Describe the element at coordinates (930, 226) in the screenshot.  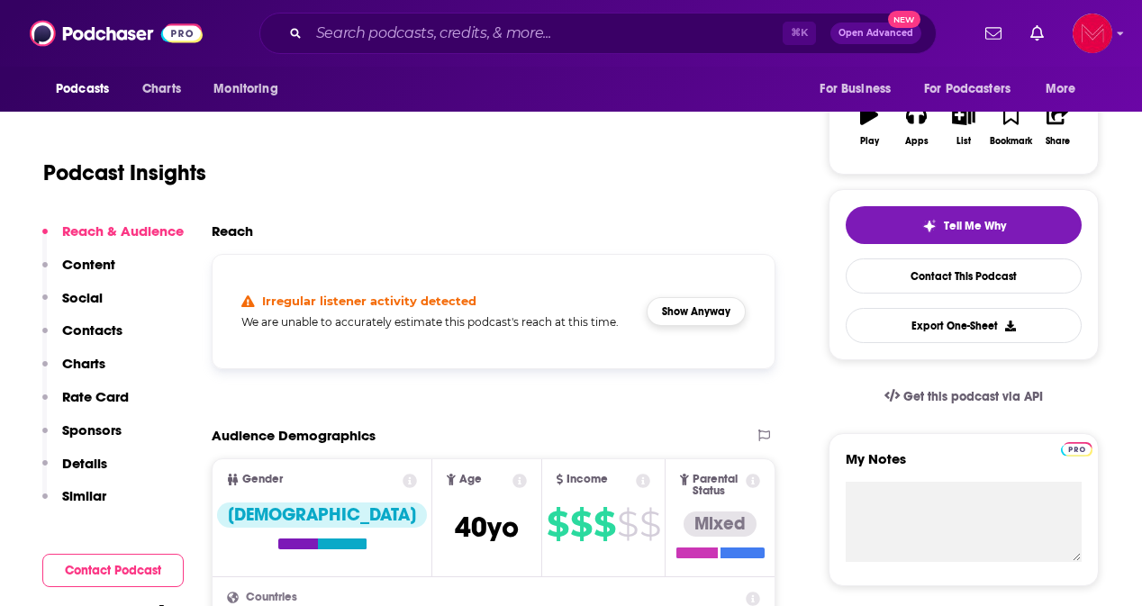
I see `img: tell me why sparkle` at that location.